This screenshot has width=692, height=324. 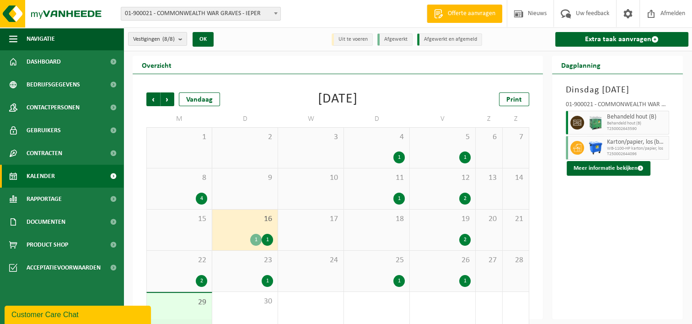 I want to click on span: 29, so click(x=179, y=302).